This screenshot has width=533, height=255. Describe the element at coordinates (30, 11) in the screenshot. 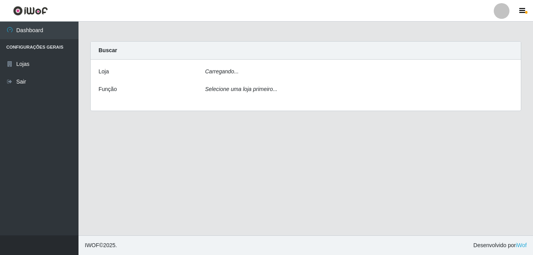

I see `img: CoreUI Logo` at that location.